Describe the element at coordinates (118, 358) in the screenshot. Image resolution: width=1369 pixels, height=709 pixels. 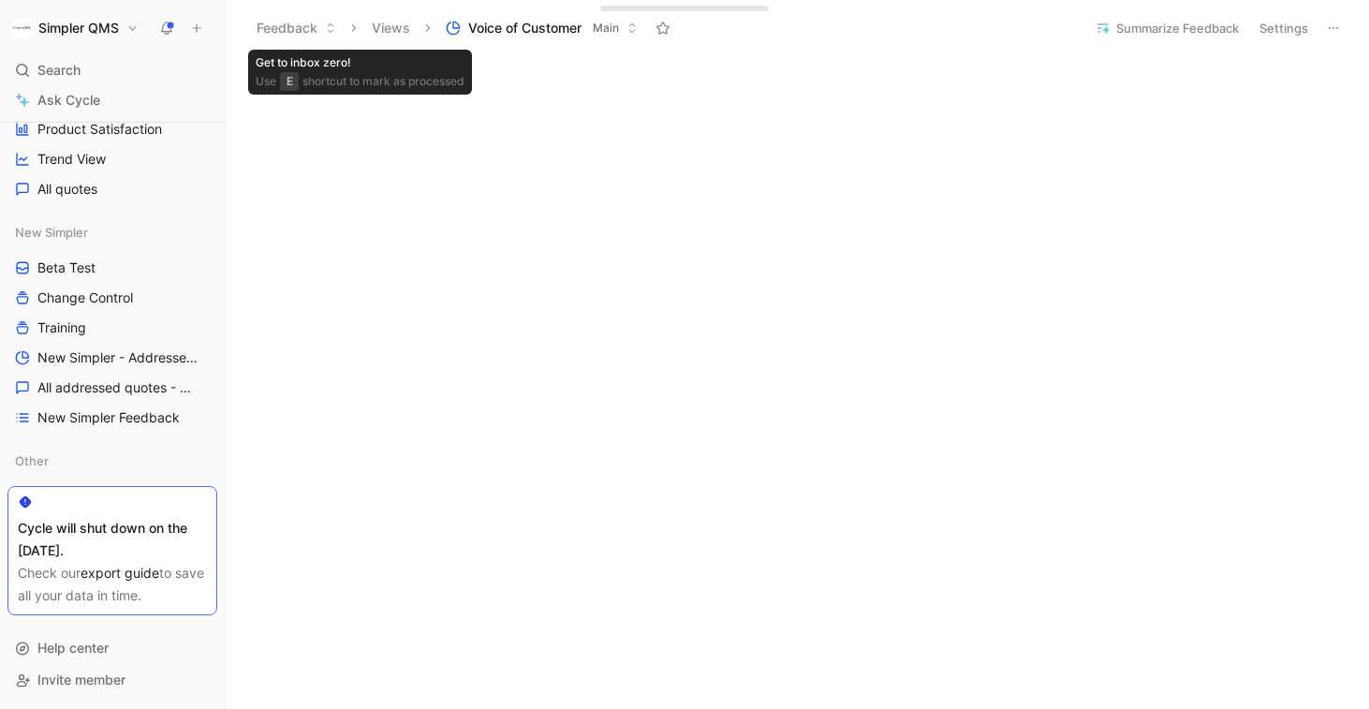
I see `span: New Simpler - Addressed customer feedback` at that location.